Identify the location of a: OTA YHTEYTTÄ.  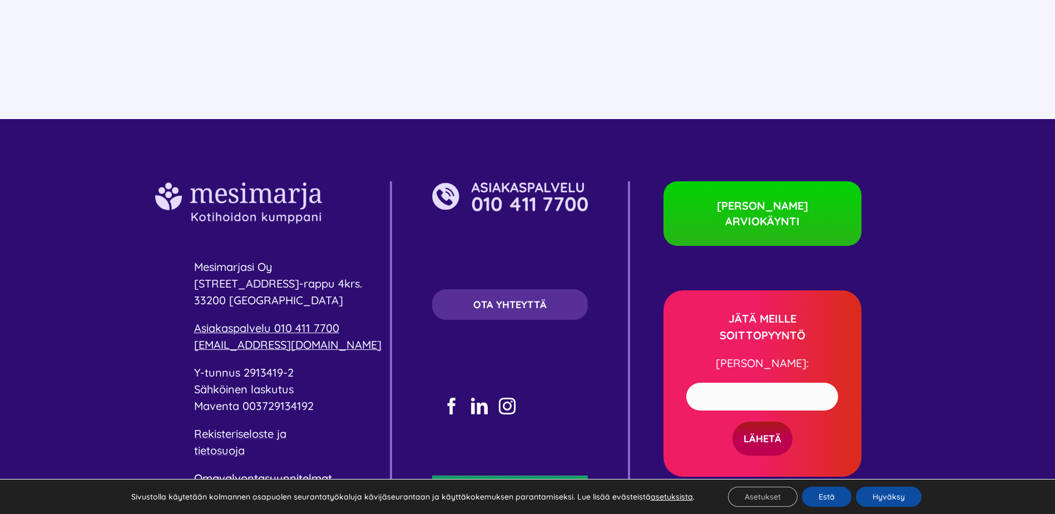
(510, 304).